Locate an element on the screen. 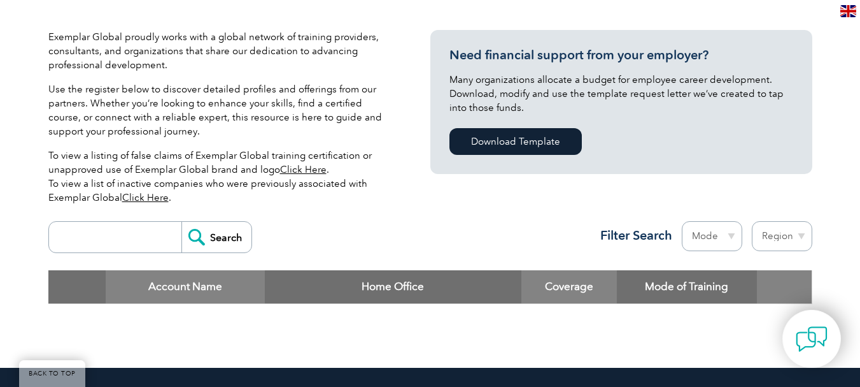 The height and width of the screenshot is (387, 860). img: contact-chat.png is located at coordinates (812, 339).